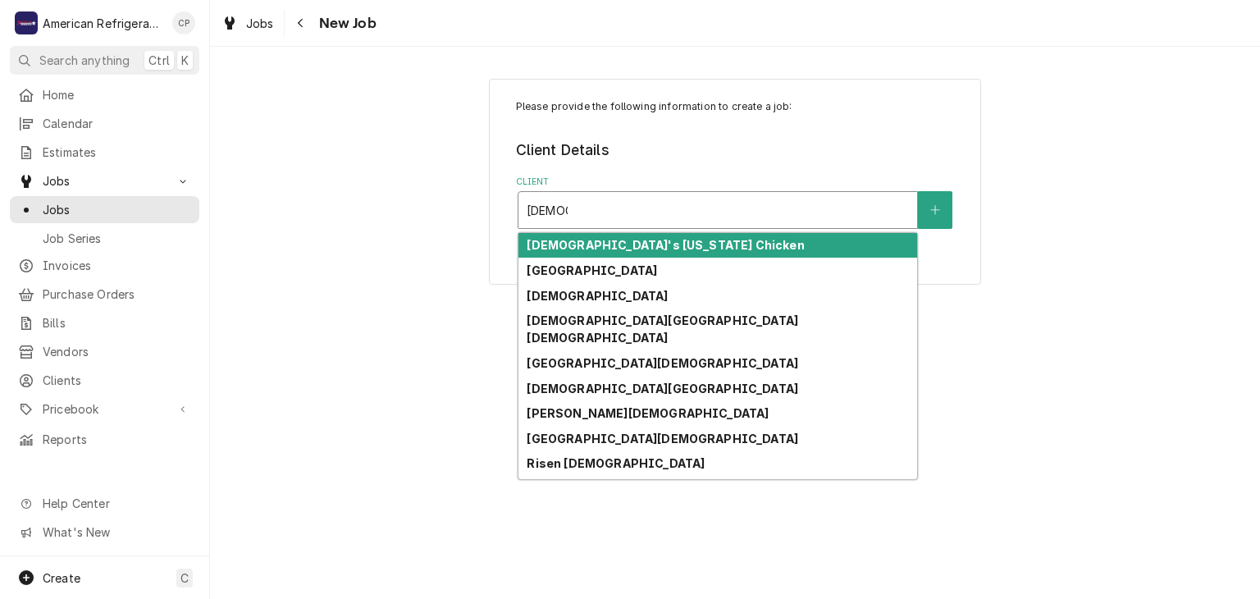 The image size is (1260, 599). Describe the element at coordinates (103, 23) in the screenshot. I see `div: American Refrigeration LLC` at that location.